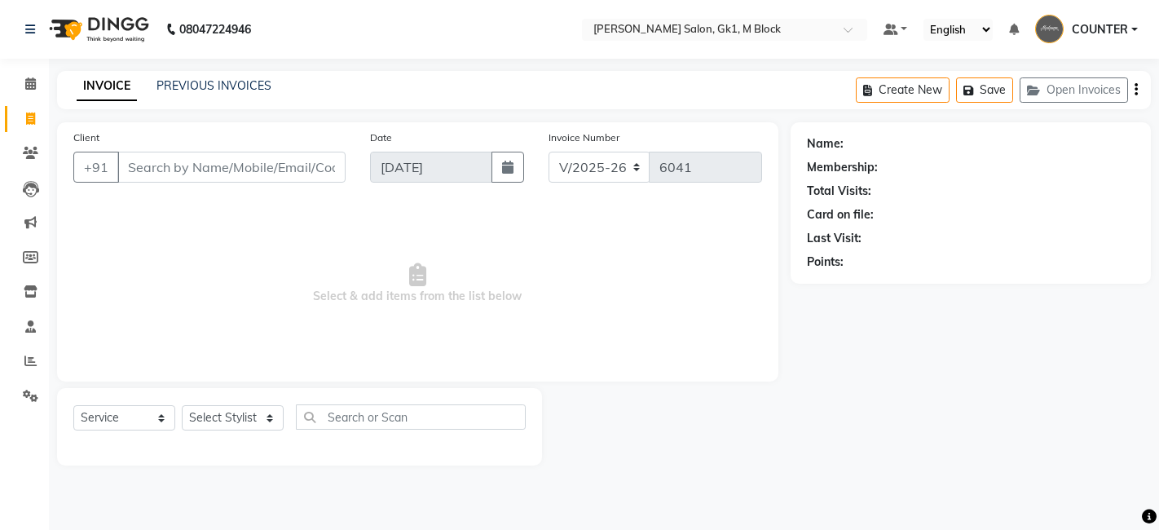 The height and width of the screenshot is (530, 1159). Describe the element at coordinates (411, 416) in the screenshot. I see `input: Search or Scan` at that location.